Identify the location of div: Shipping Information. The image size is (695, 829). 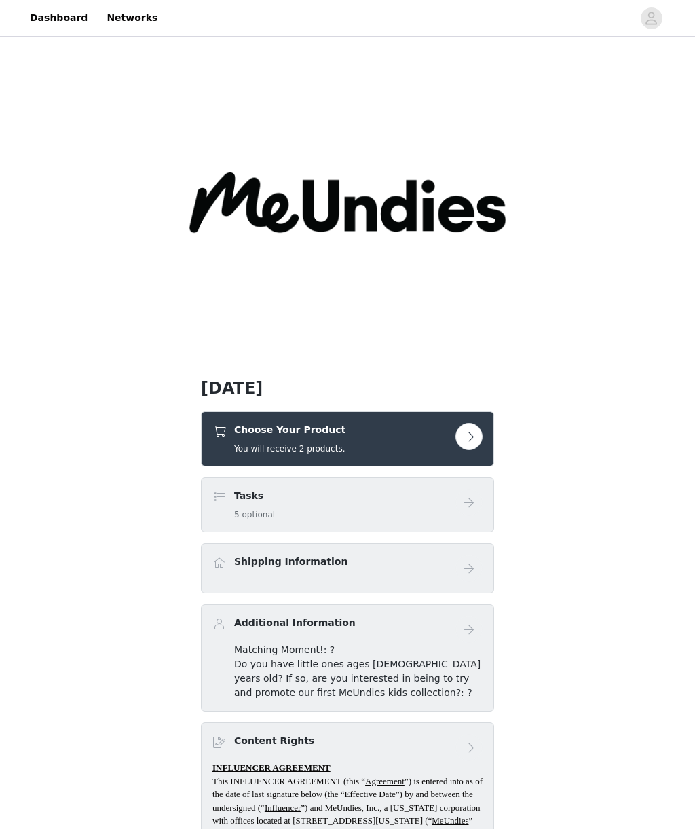
(347, 568).